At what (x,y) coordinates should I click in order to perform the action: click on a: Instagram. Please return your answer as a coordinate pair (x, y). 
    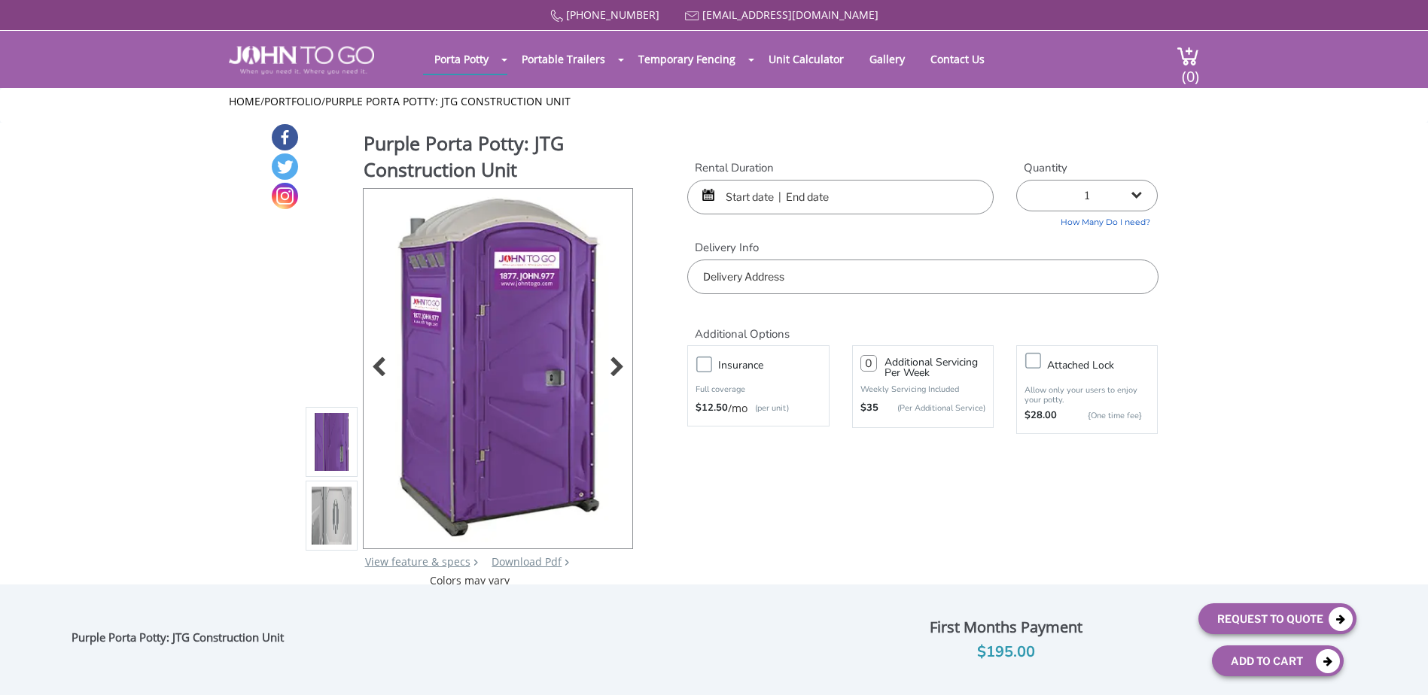
    Looking at the image, I should click on (285, 196).